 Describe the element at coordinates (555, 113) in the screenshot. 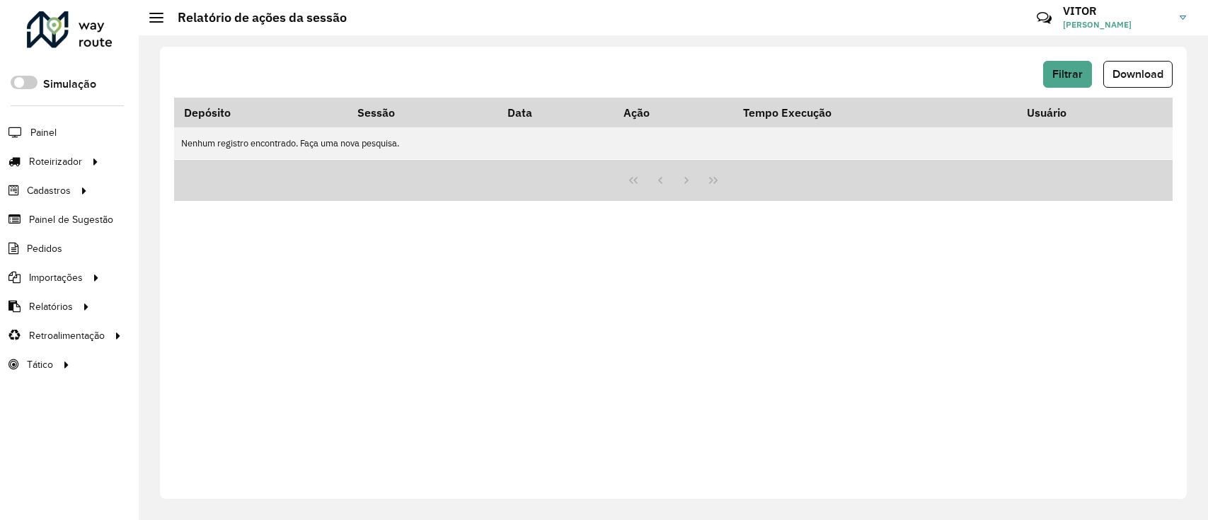

I see `th: Data` at that location.